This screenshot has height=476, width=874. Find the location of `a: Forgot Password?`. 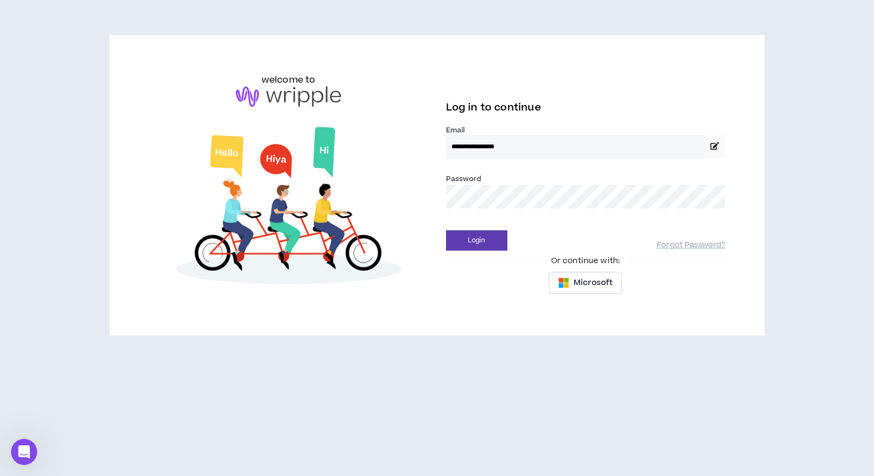

a: Forgot Password? is located at coordinates (690, 245).